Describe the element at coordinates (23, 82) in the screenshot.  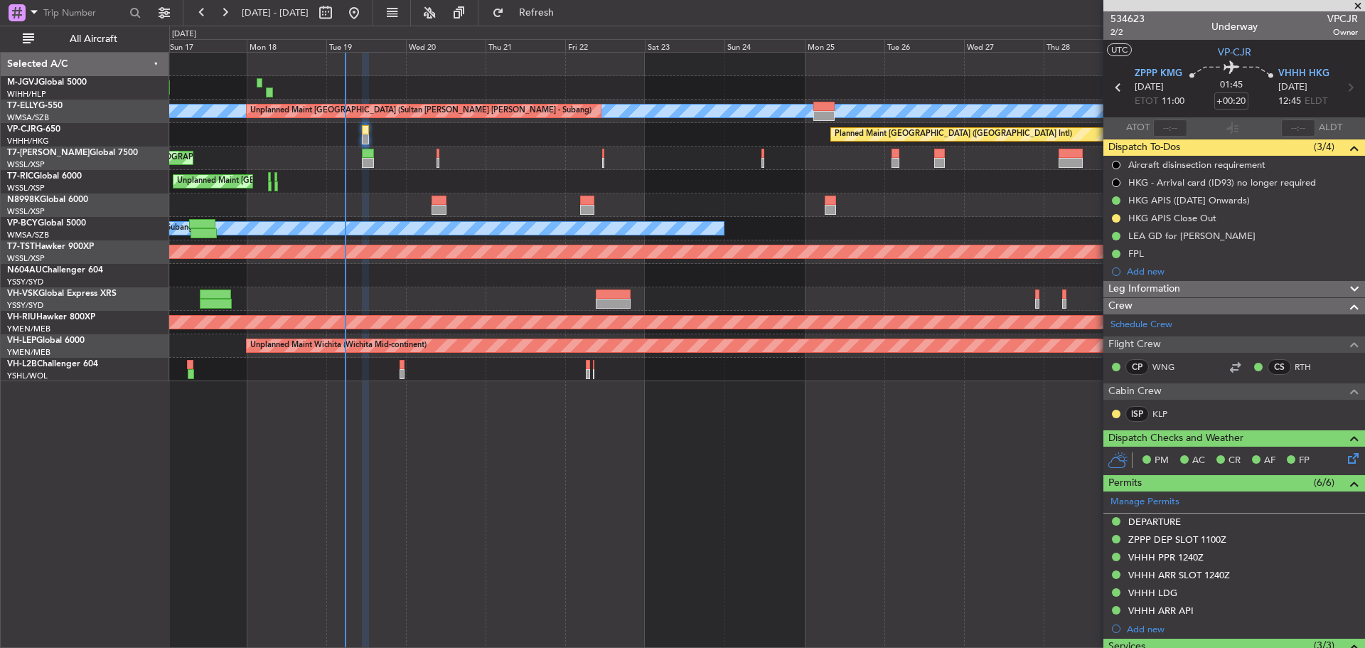
I see `span: M-JGVJ` at that location.